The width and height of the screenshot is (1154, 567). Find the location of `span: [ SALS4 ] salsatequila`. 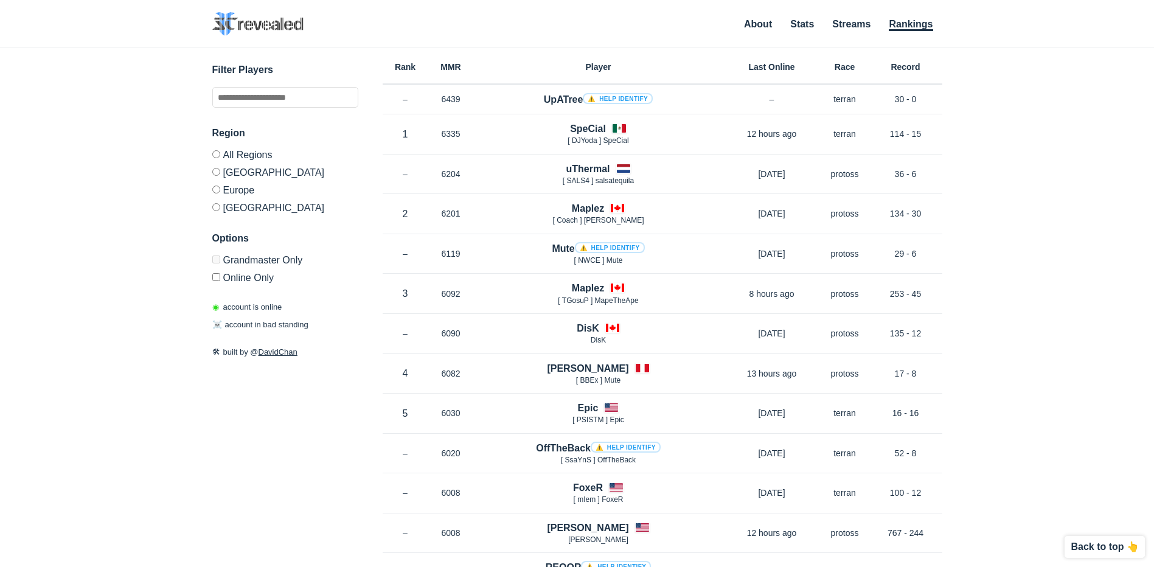

span: [ SALS4 ] salsatequila is located at coordinates (598, 181).